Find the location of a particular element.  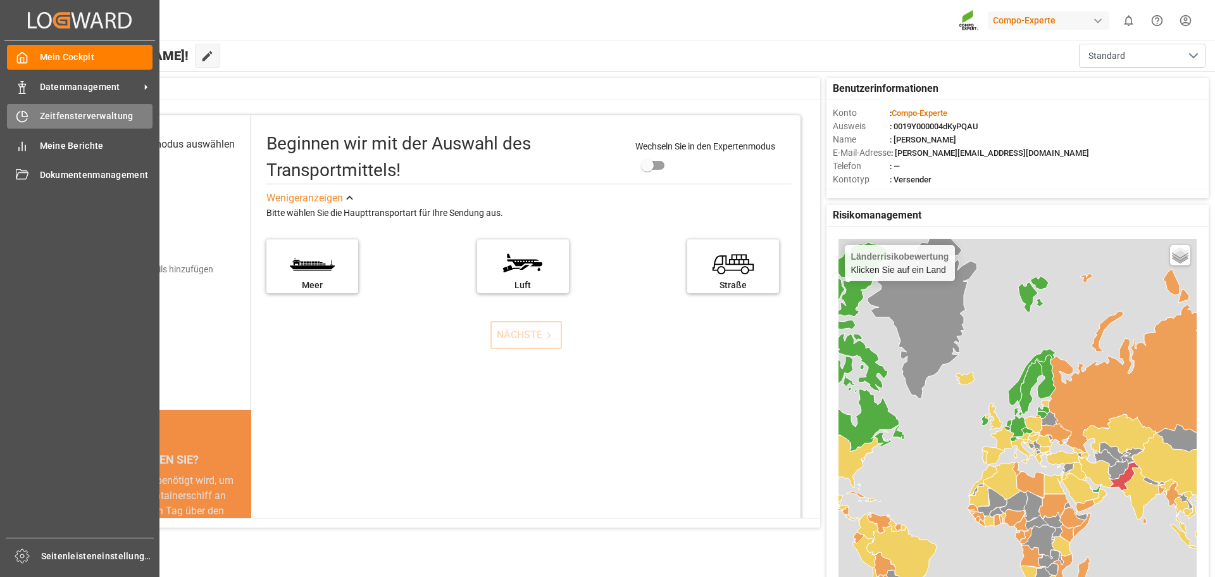

button: 0 neue Benachrichtigungen anzeigen is located at coordinates (1129, 20).